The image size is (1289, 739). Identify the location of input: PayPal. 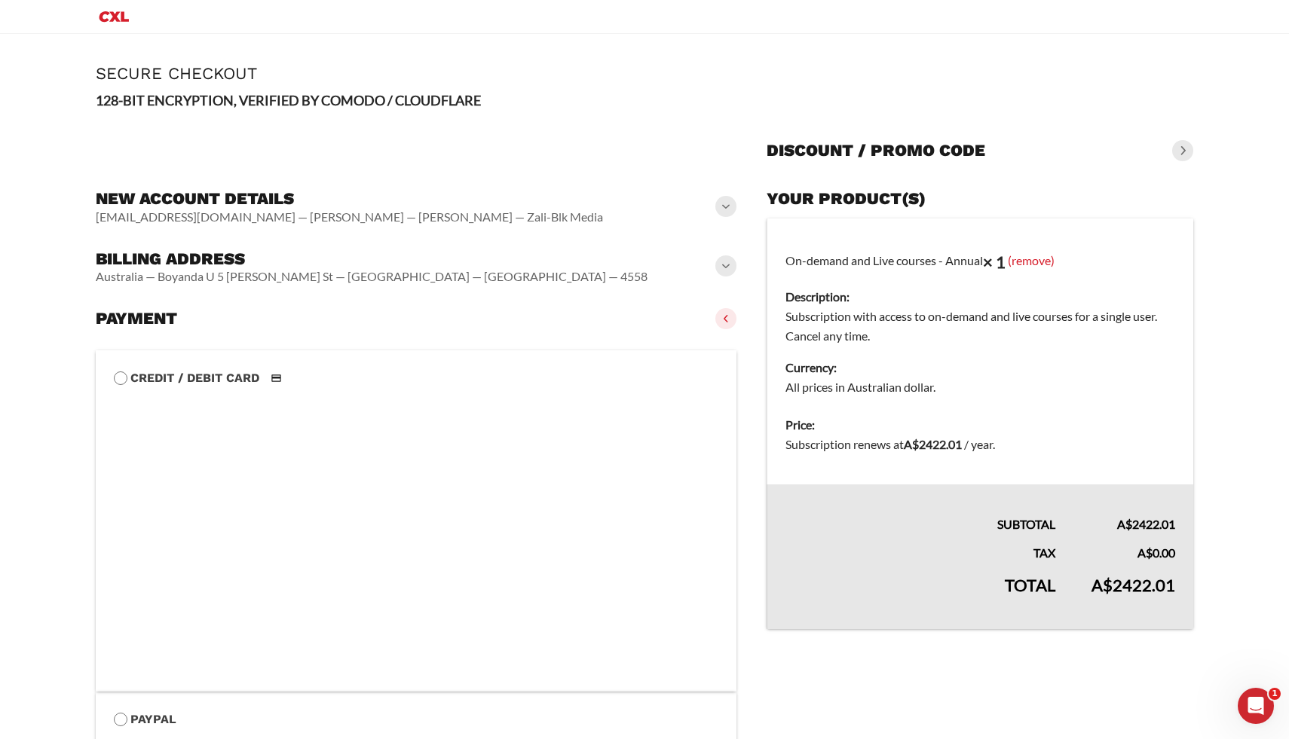
(121, 720).